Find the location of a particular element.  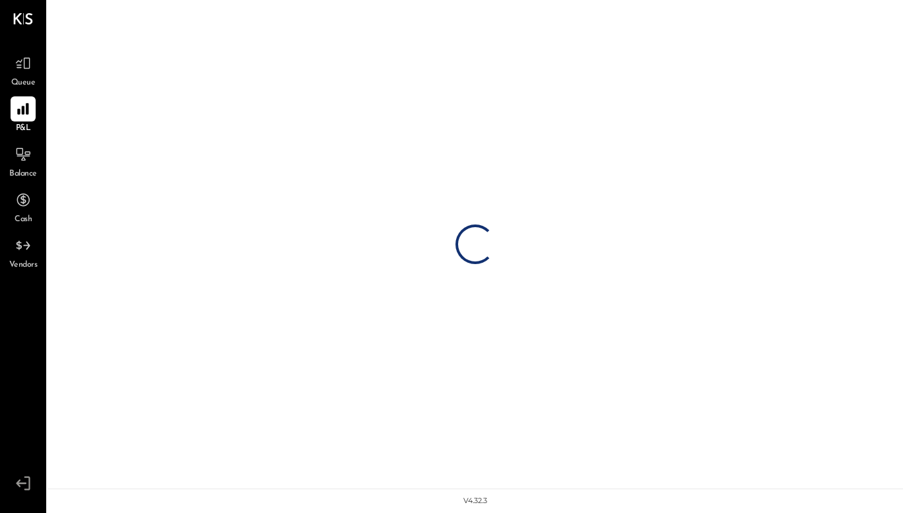

span: Vendors is located at coordinates (23, 265).